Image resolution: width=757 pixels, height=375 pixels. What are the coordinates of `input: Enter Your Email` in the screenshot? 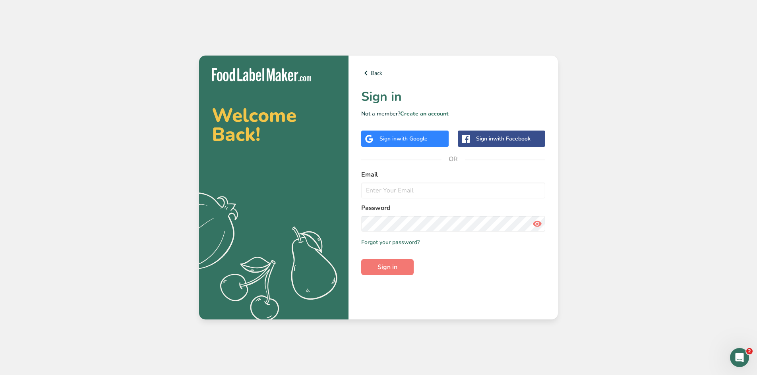 It's located at (453, 191).